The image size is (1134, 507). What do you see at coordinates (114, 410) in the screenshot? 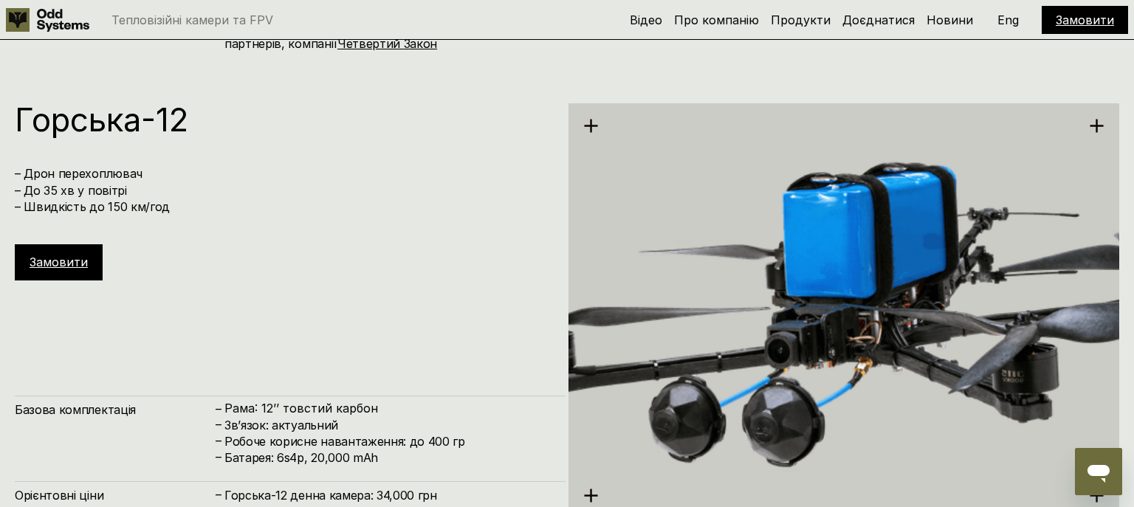
I see `h4: Базова комплектація` at bounding box center [114, 410].